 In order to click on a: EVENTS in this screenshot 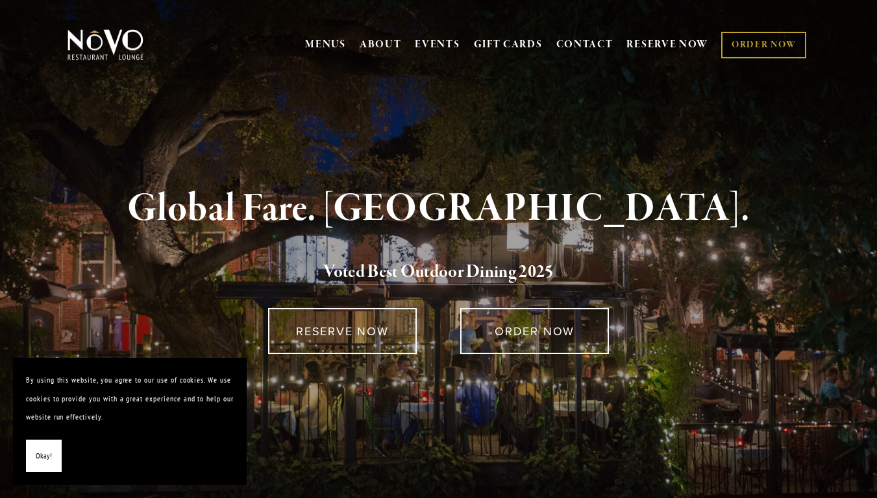, I will do `click(437, 45)`.